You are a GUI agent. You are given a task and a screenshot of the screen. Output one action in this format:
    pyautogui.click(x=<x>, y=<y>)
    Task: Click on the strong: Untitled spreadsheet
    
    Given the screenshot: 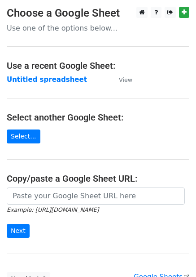 What is the action you would take?
    pyautogui.click(x=47, y=79)
    